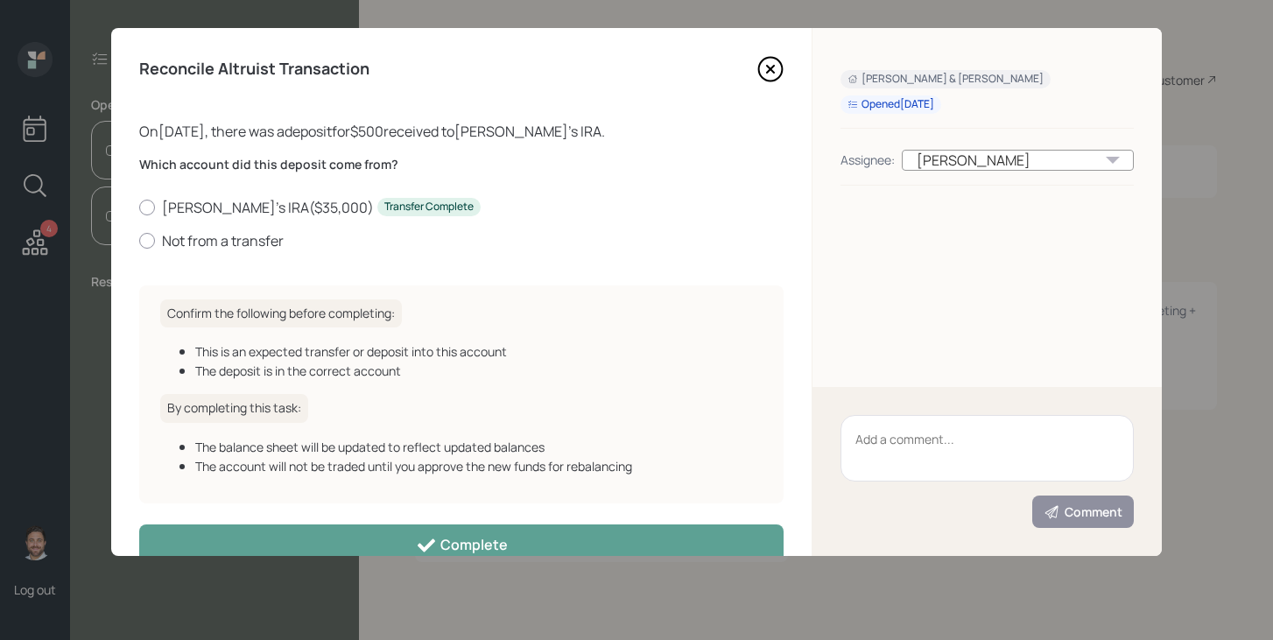 Image resolution: width=1273 pixels, height=640 pixels. What do you see at coordinates (461, 241) in the screenshot?
I see `label: Not from a transfer` at bounding box center [461, 241].